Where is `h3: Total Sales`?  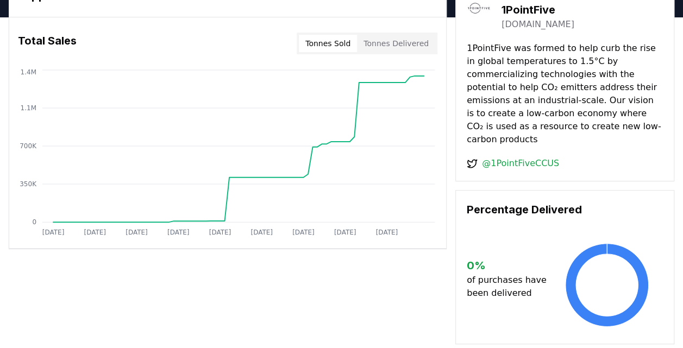
h3: Total Sales is located at coordinates (47, 43).